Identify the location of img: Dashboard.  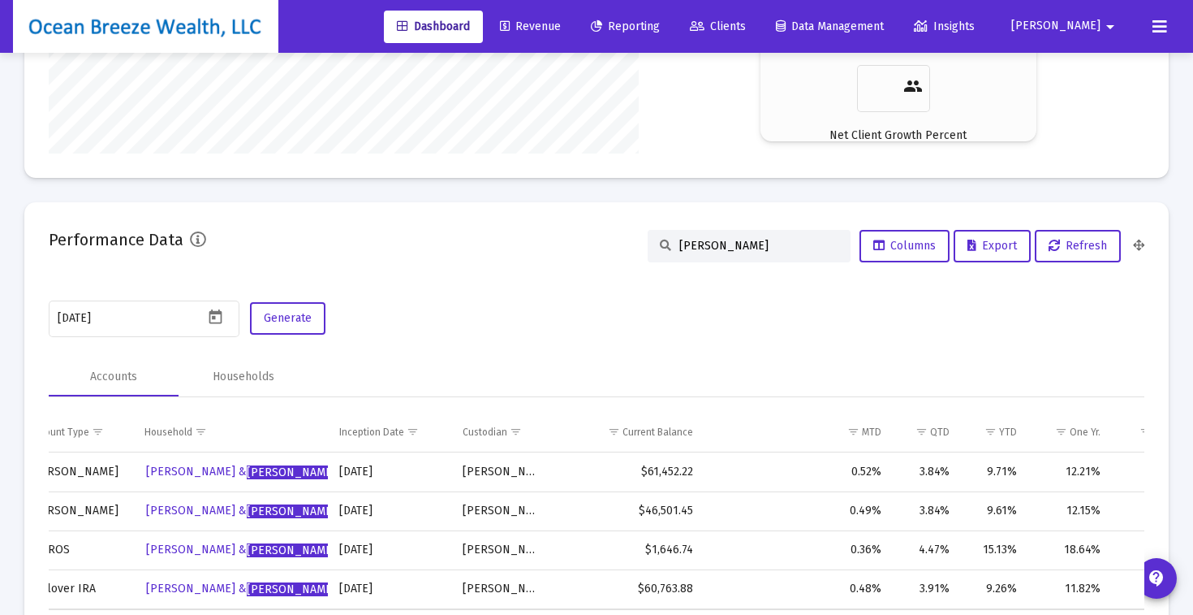
(145, 27).